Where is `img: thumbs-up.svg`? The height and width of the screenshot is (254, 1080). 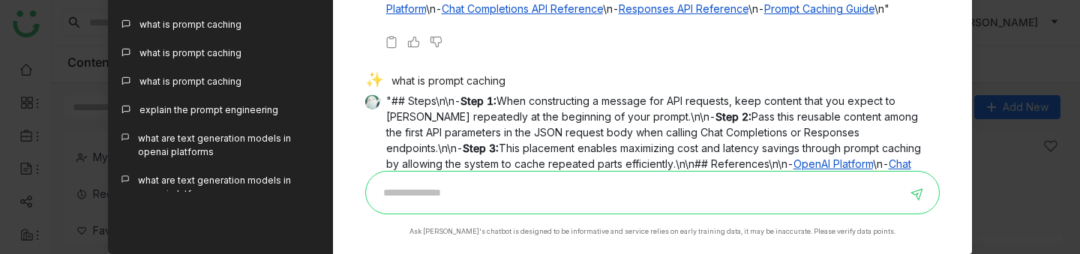 img: thumbs-up.svg is located at coordinates (414, 42).